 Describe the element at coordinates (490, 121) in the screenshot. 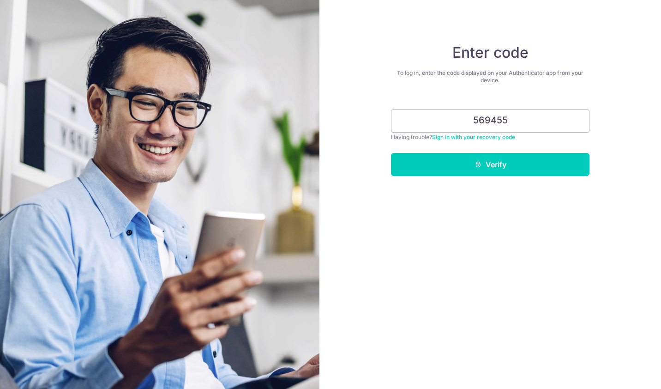

I see `input: Enter 6 digit code` at that location.